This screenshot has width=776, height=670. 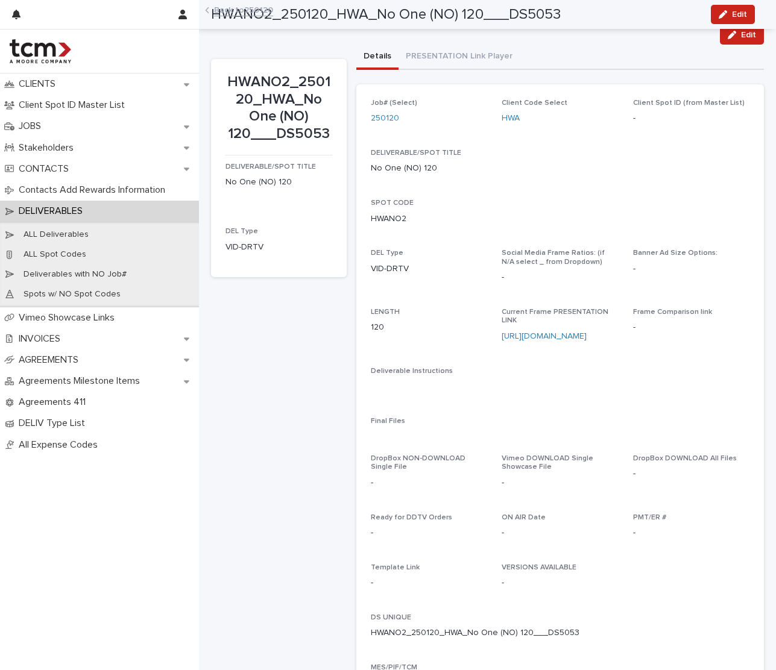 I want to click on span: Social Media Frame Ratios: (if N/A select _ from Dropdown), so click(x=553, y=257).